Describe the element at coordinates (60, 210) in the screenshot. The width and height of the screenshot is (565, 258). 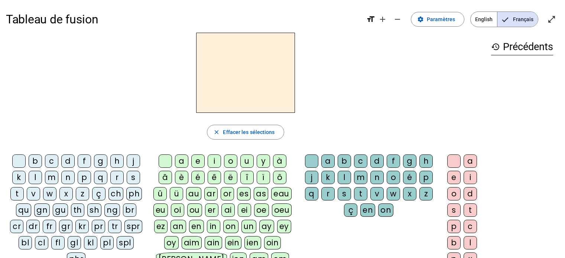
I see `div: gu` at that location.